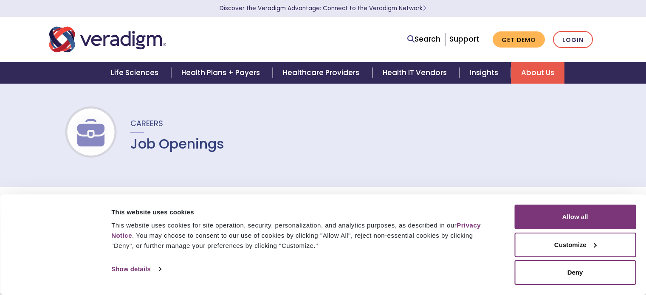  I want to click on a: Healthcare Providers, so click(322, 73).